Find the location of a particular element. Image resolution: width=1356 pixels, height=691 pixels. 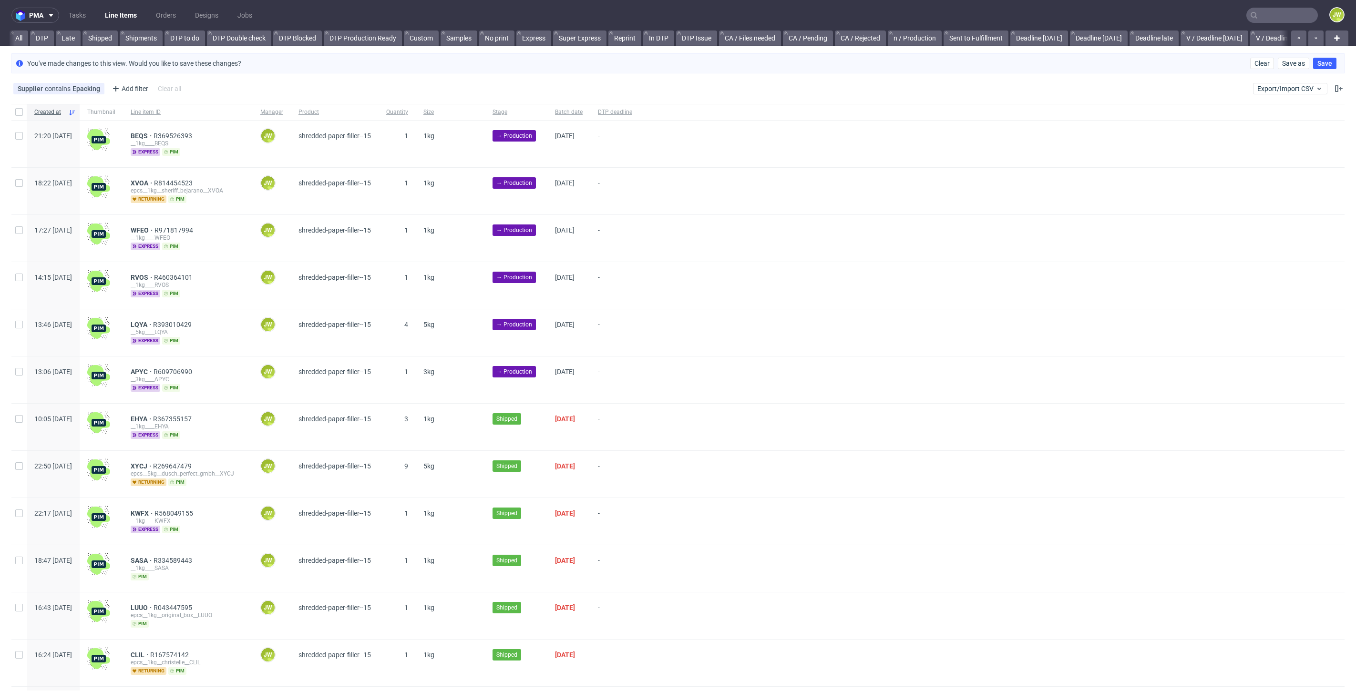

a: No print is located at coordinates (497, 38).